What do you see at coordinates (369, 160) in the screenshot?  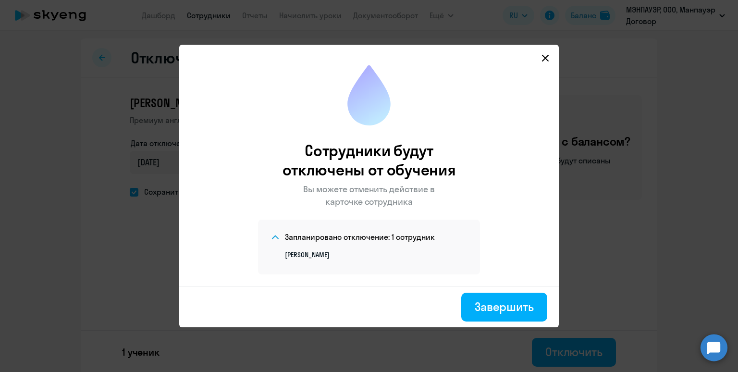 I see `h2: Сотрудники будут отключены от обучения` at bounding box center [369, 160].